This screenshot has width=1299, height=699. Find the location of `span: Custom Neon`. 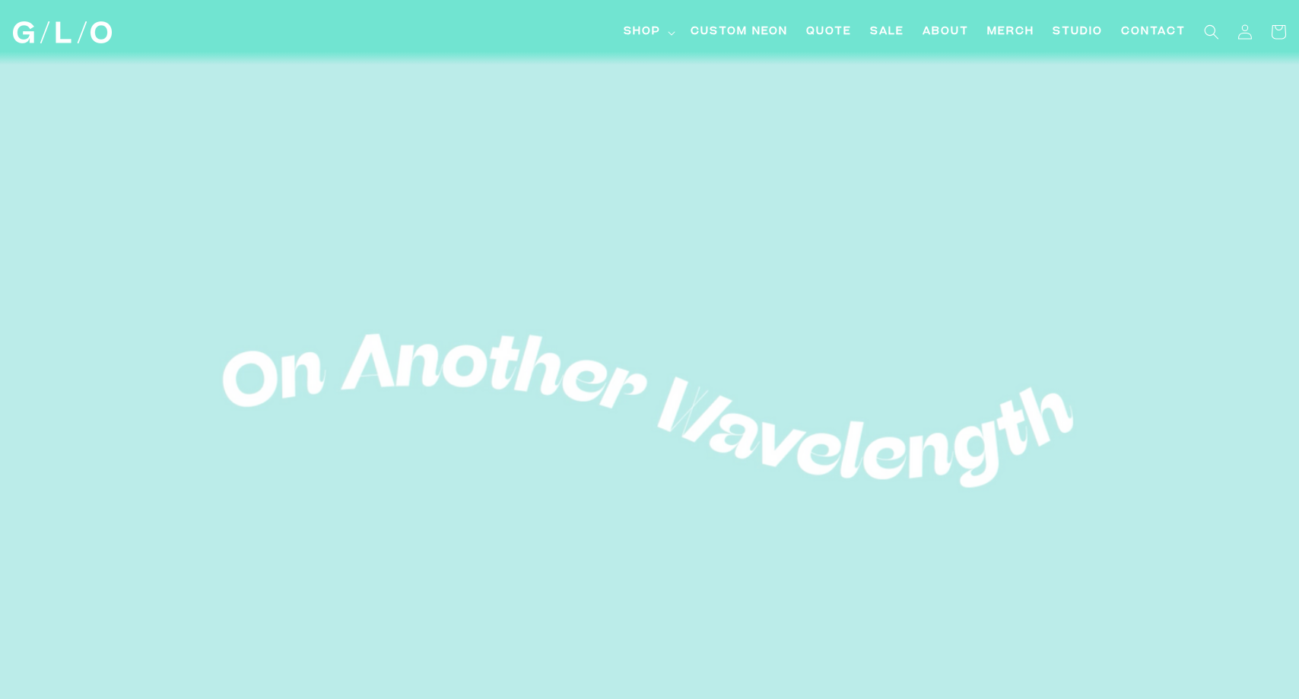

span: Custom Neon is located at coordinates (739, 32).